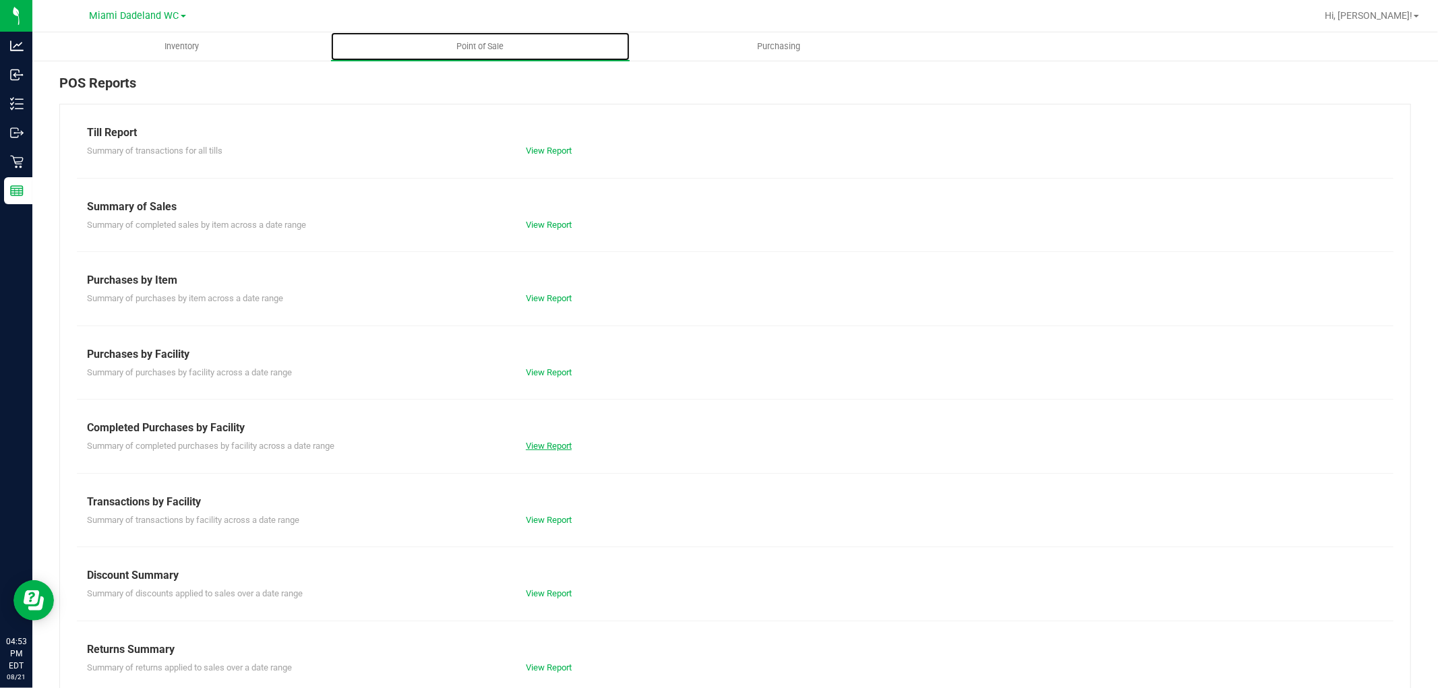 This screenshot has width=1438, height=688. I want to click on div: POS Reports, so click(735, 88).